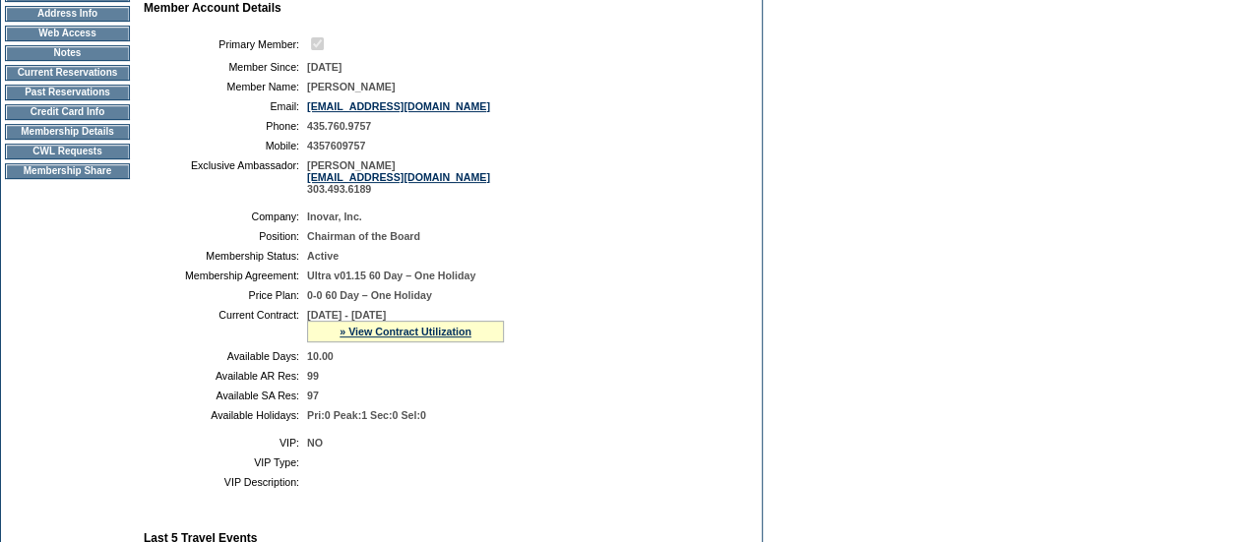  Describe the element at coordinates (339, 126) in the screenshot. I see `span: 435.760.9757` at that location.